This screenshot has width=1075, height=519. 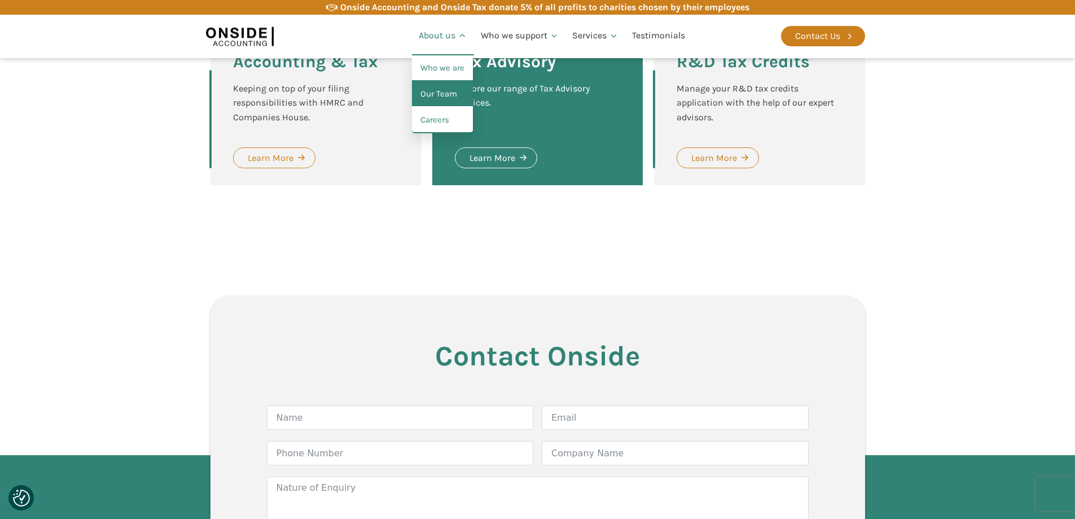 What do you see at coordinates (305, 62) in the screenshot?
I see `h3: Accounting & Tax` at bounding box center [305, 62].